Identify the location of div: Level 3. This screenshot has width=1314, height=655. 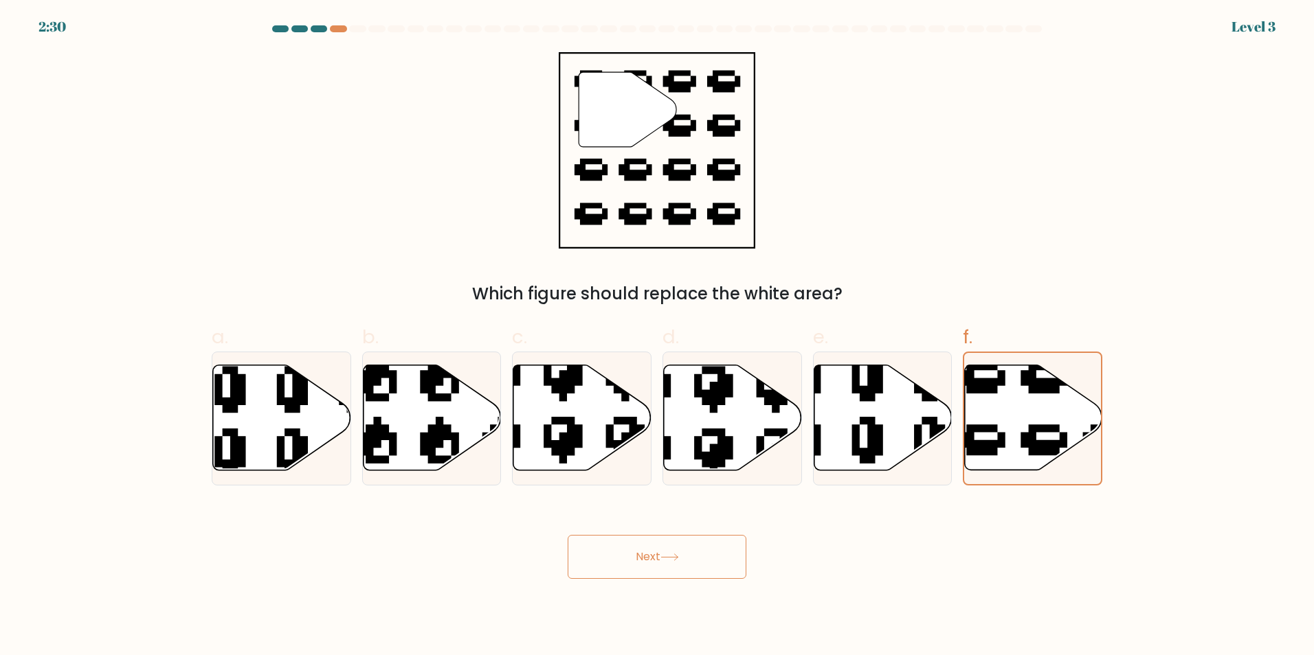
(1253, 27).